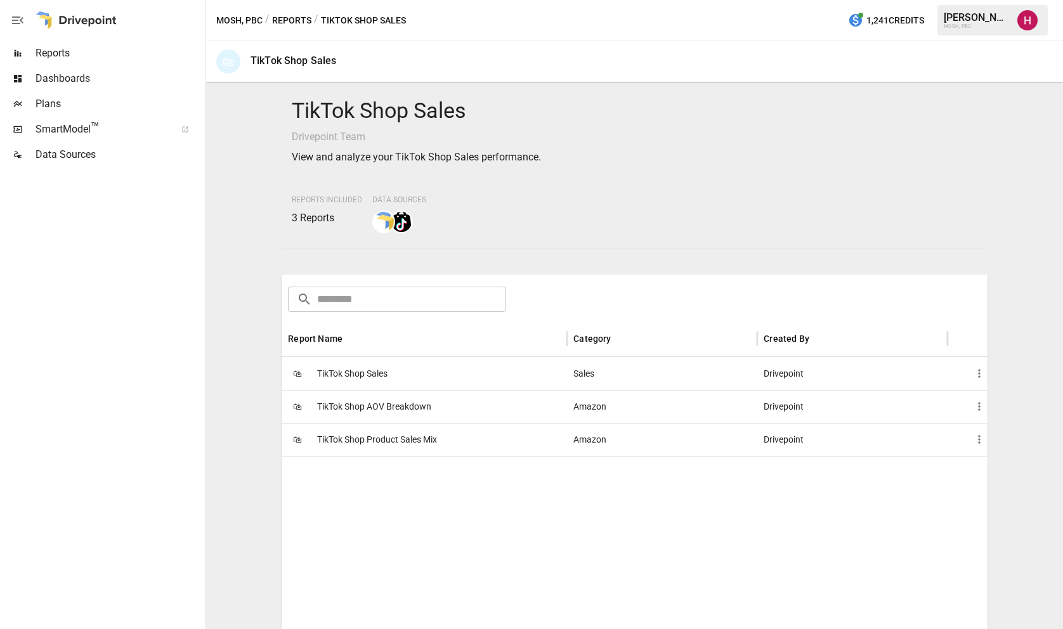 This screenshot has height=629, width=1063. I want to click on img: smart model, so click(384, 222).